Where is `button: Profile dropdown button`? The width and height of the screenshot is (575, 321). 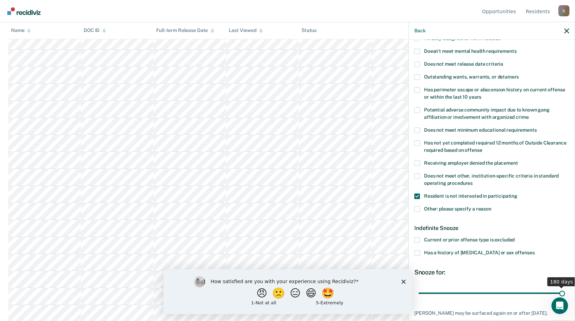
button: Profile dropdown button is located at coordinates (564, 11).